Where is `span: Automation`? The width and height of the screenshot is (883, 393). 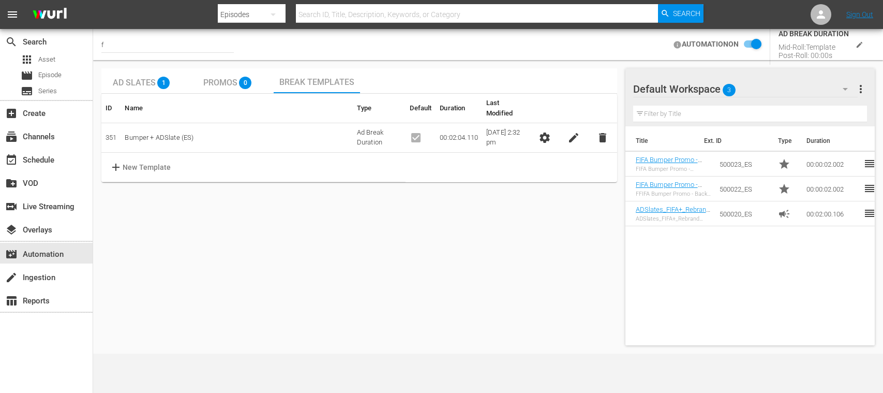
span: Automation is located at coordinates (11, 254).